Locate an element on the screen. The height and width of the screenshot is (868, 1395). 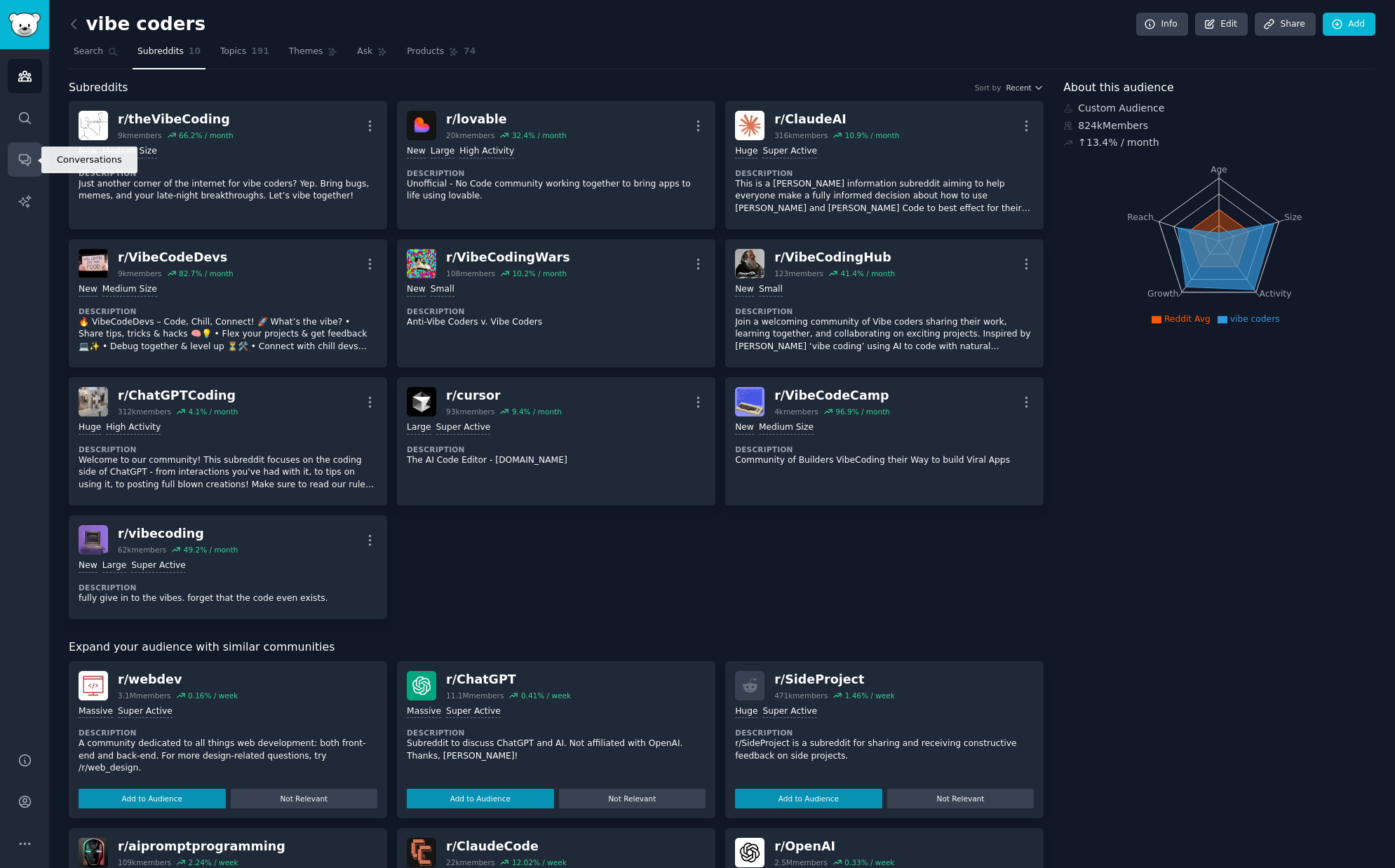
img: webdev is located at coordinates (93, 686).